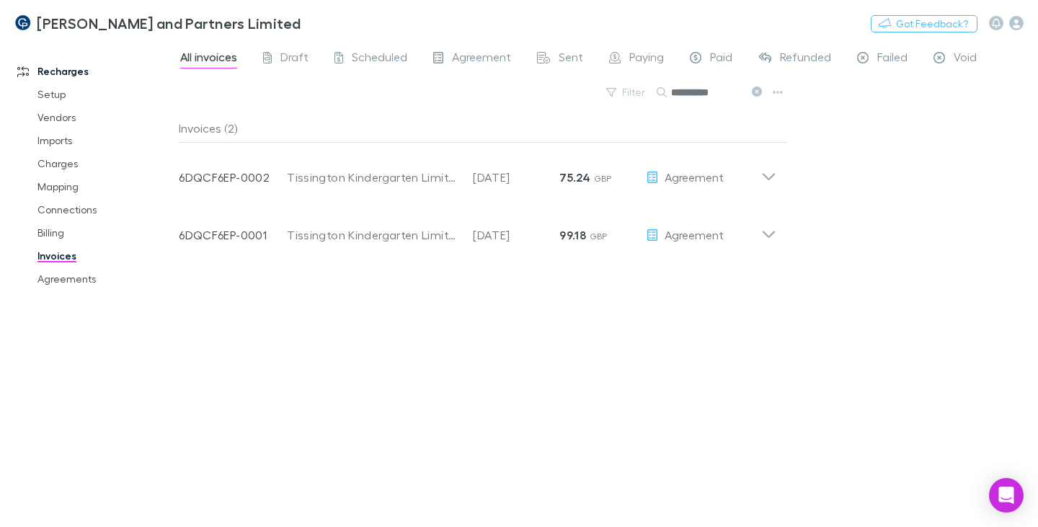 Image resolution: width=1038 pixels, height=527 pixels. What do you see at coordinates (571, 59) in the screenshot?
I see `span: Sent` at bounding box center [571, 59].